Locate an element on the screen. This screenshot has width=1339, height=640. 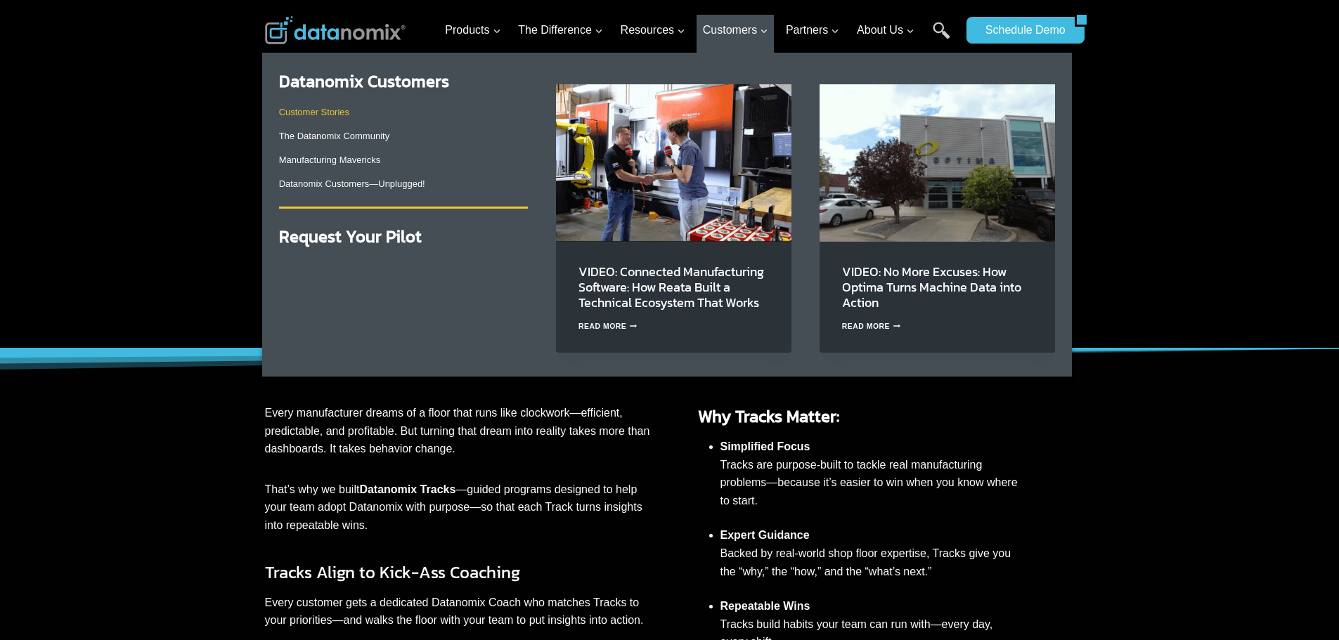
a: Reata’s Connected Manufacturing Software Ecosystem is located at coordinates (673, 162).